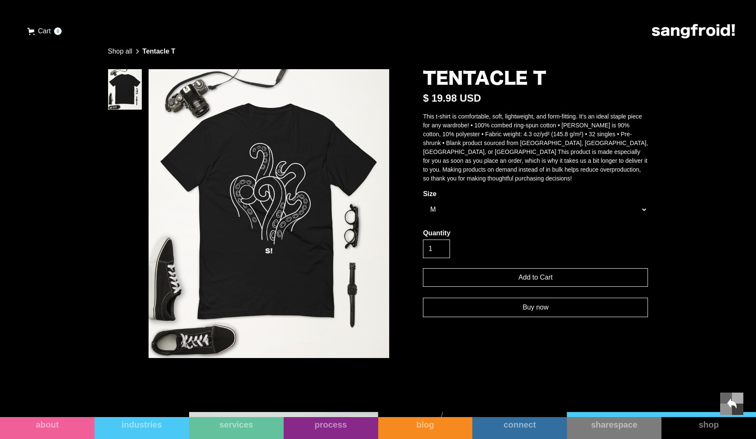 The width and height of the screenshot is (756, 439). Describe the element at coordinates (535, 79) in the screenshot. I see `h1: Tentacle T` at that location.